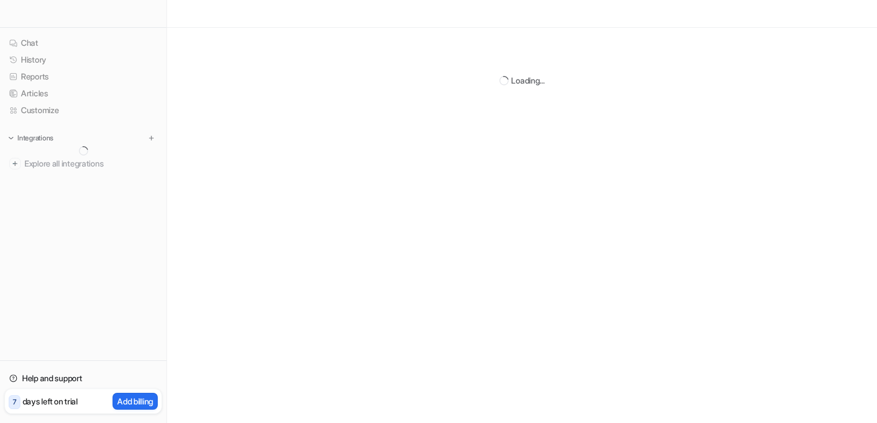 The height and width of the screenshot is (423, 877). Describe the element at coordinates (11, 138) in the screenshot. I see `img: expand menu` at that location.